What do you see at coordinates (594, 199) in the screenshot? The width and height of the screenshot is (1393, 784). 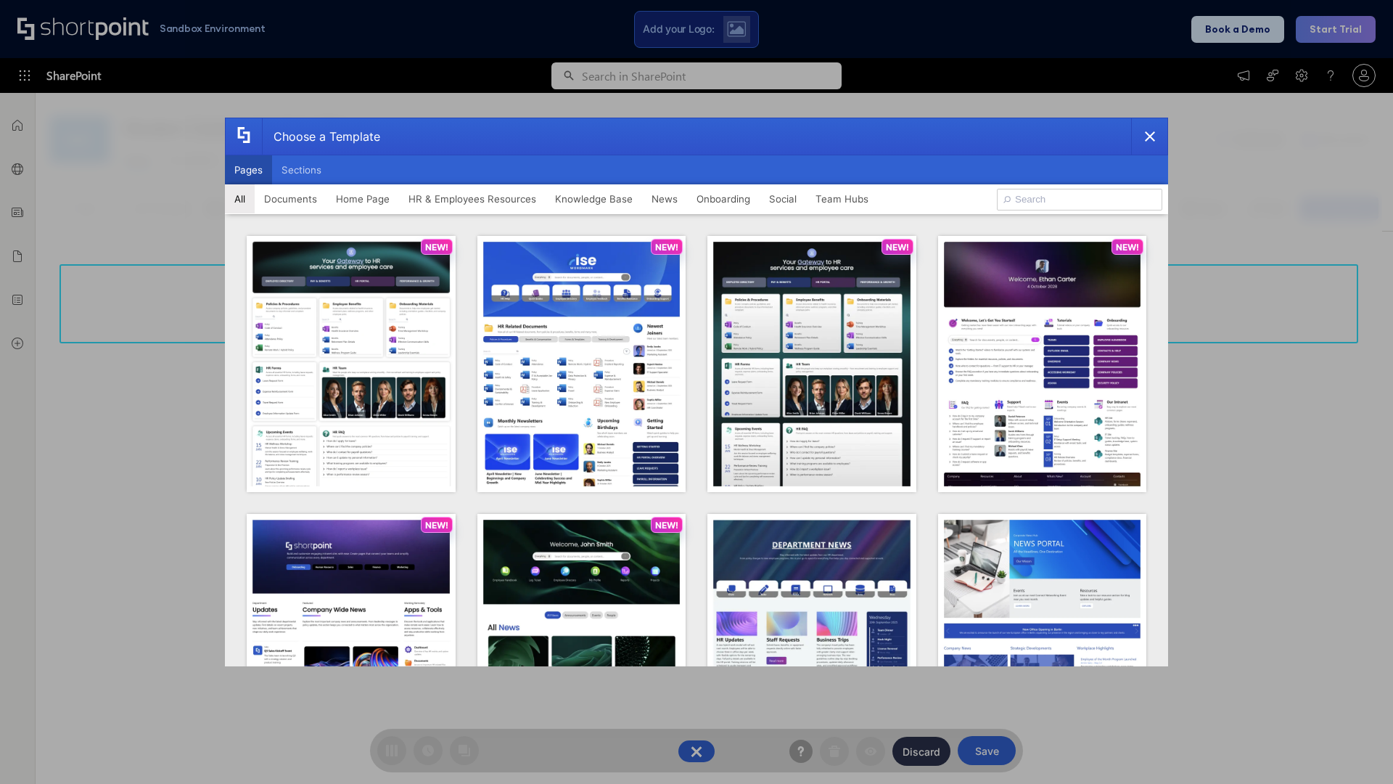 I see `button: Knowledge Base` at bounding box center [594, 199].